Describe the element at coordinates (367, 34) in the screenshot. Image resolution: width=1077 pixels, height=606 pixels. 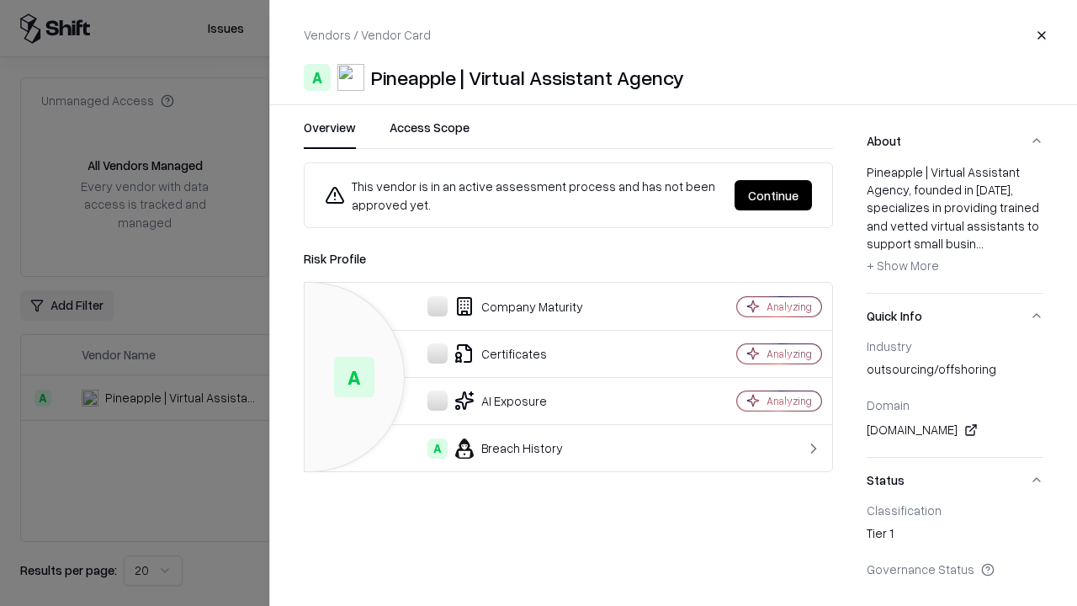
I see `p: Vendors / Vendor Card` at that location.